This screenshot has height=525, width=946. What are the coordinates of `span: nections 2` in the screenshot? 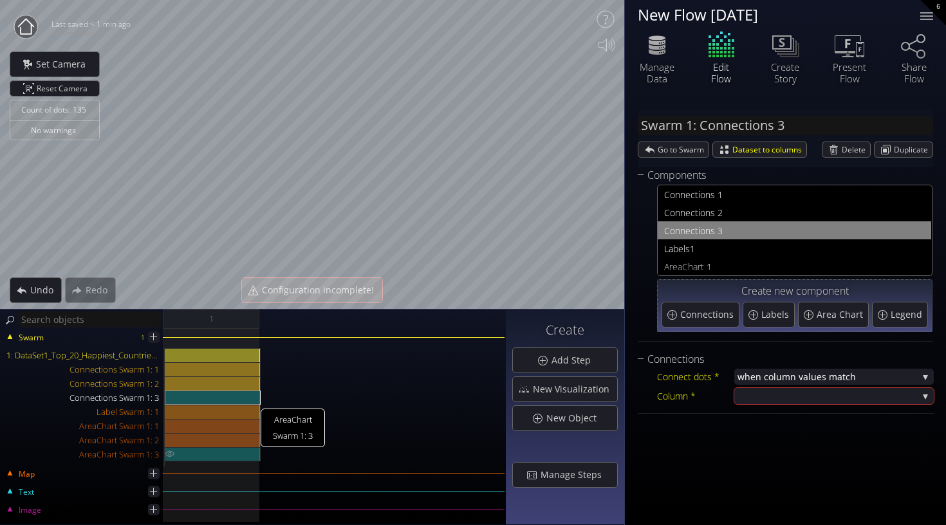 It's located at (802, 212).